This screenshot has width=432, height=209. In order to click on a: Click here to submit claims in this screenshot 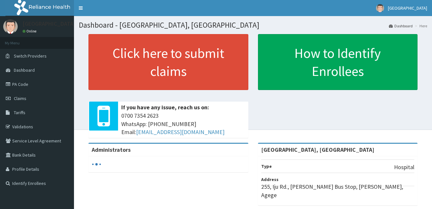, I will do `click(168, 62)`.